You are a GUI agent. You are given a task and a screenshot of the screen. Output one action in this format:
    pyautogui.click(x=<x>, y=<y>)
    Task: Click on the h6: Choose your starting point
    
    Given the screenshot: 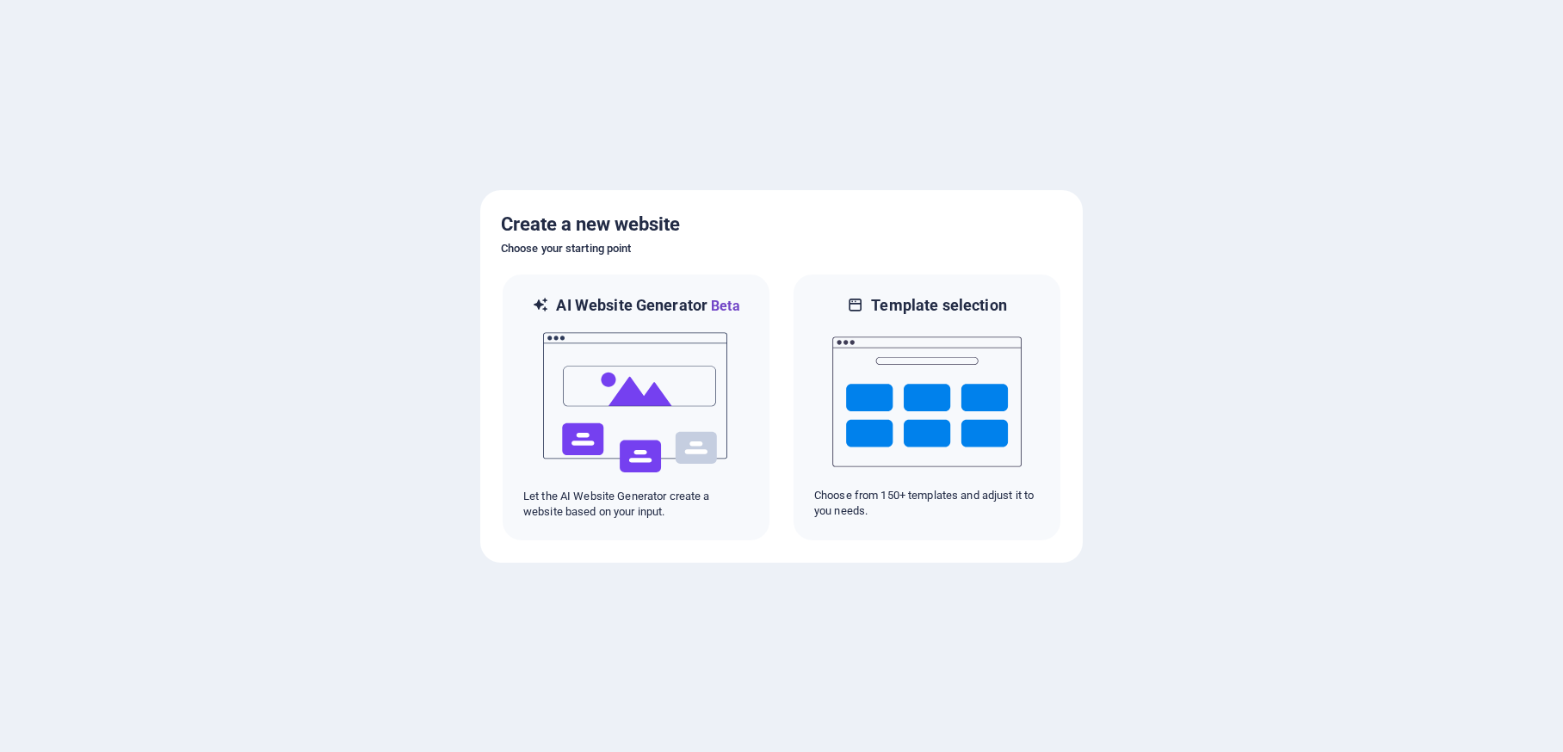 What is the action you would take?
    pyautogui.click(x=781, y=249)
    